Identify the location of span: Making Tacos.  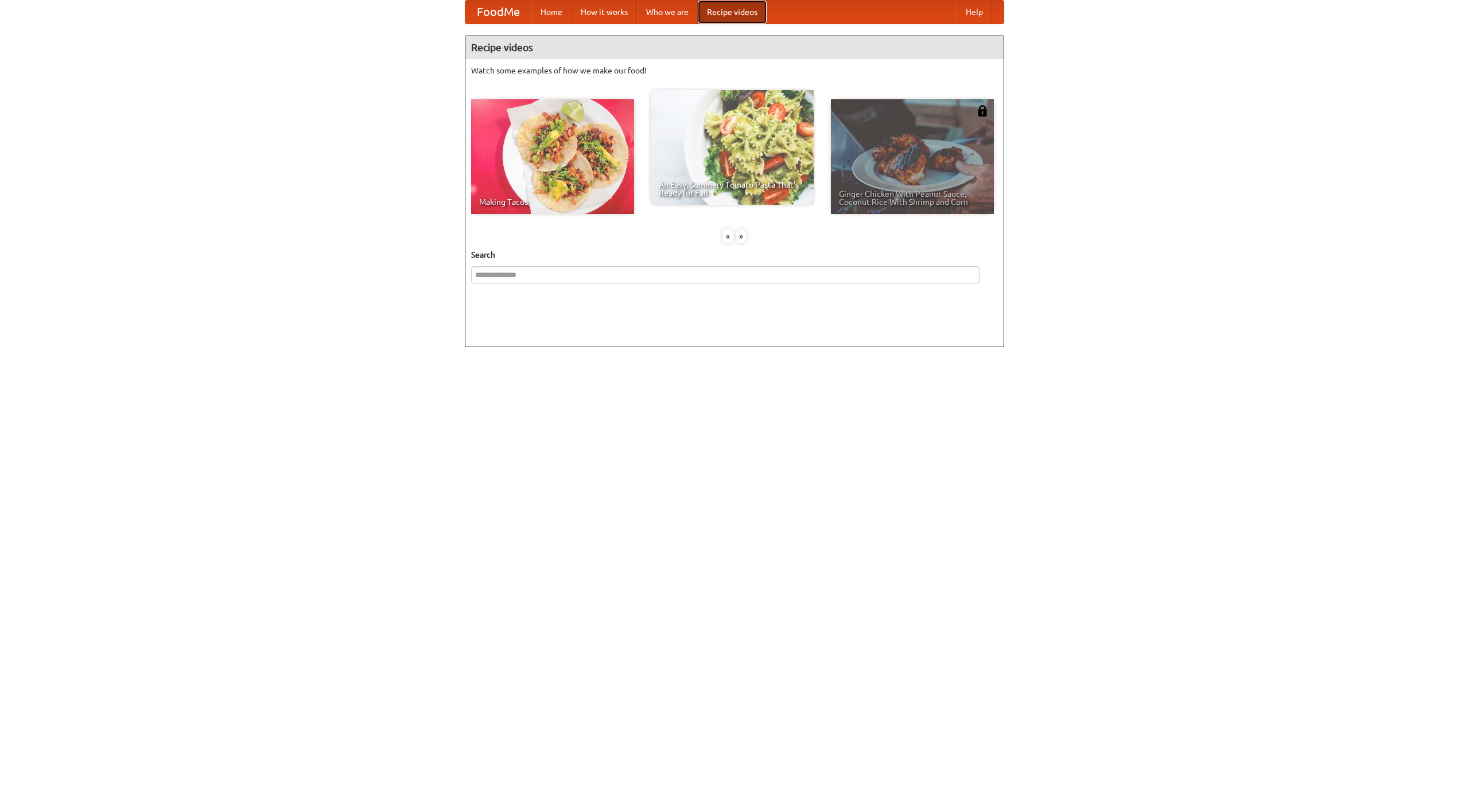
(553, 202).